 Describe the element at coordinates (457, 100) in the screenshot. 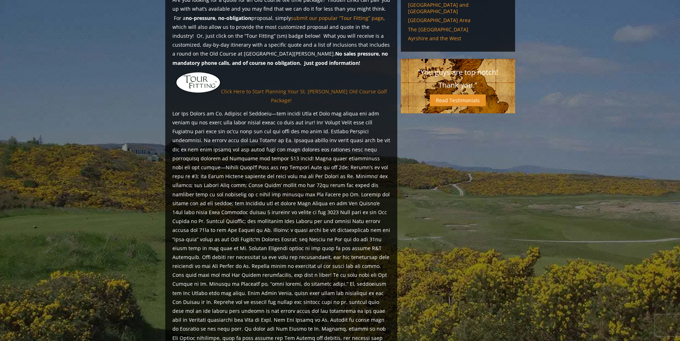

I see `a: Read Testimonials` at that location.